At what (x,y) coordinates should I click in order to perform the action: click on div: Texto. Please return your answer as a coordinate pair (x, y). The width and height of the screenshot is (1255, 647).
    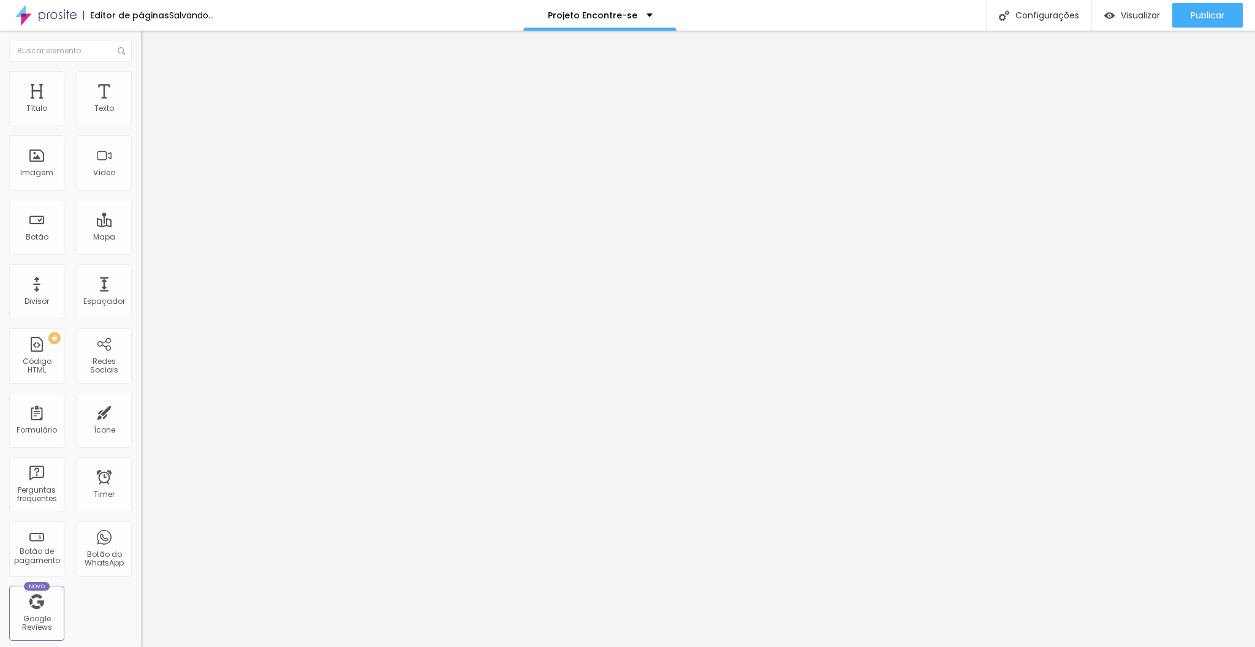
    Looking at the image, I should click on (104, 108).